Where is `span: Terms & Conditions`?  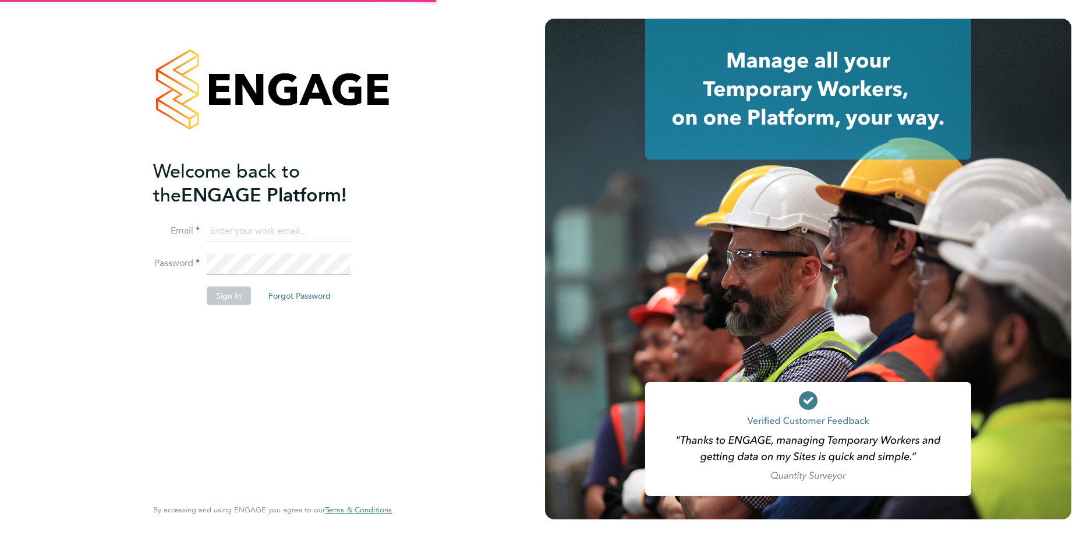 span: Terms & Conditions is located at coordinates (358, 510).